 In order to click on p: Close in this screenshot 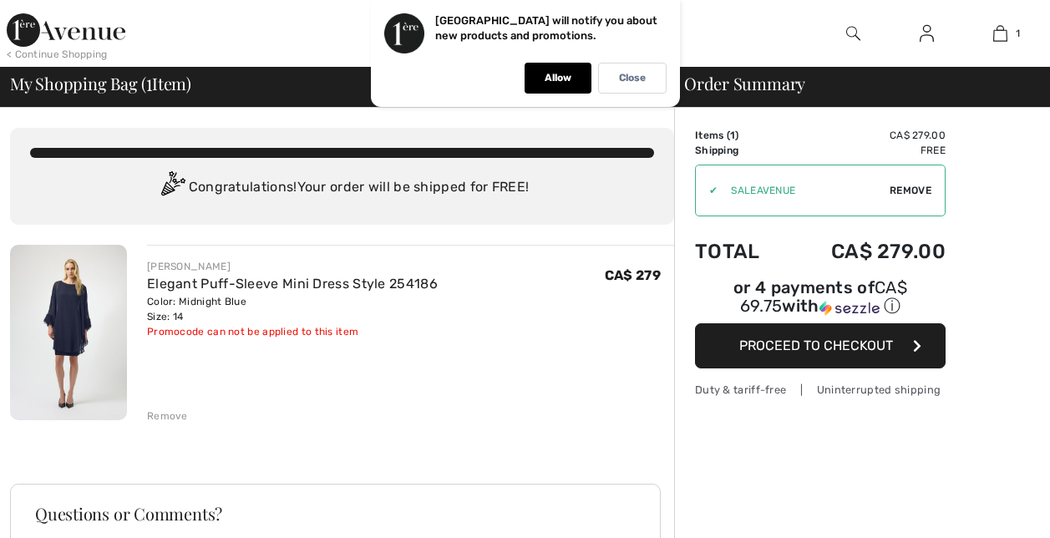, I will do `click(632, 78)`.